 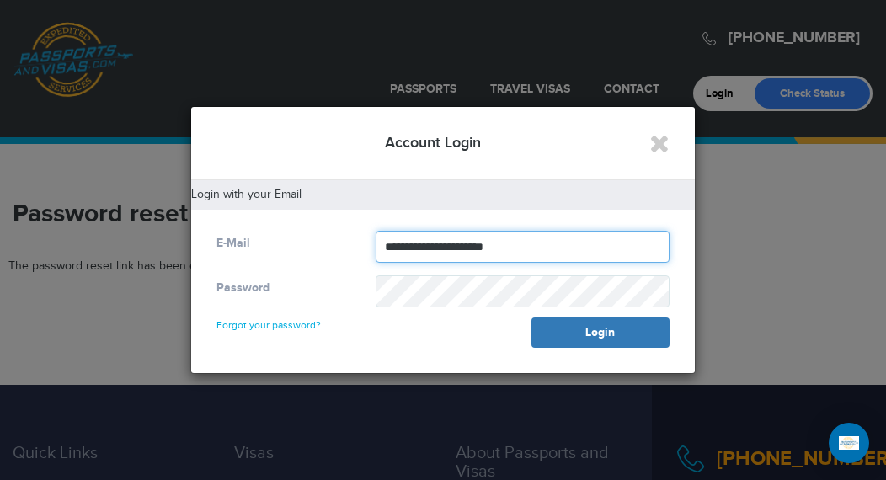 I want to click on label: E-Mail, so click(x=233, y=244).